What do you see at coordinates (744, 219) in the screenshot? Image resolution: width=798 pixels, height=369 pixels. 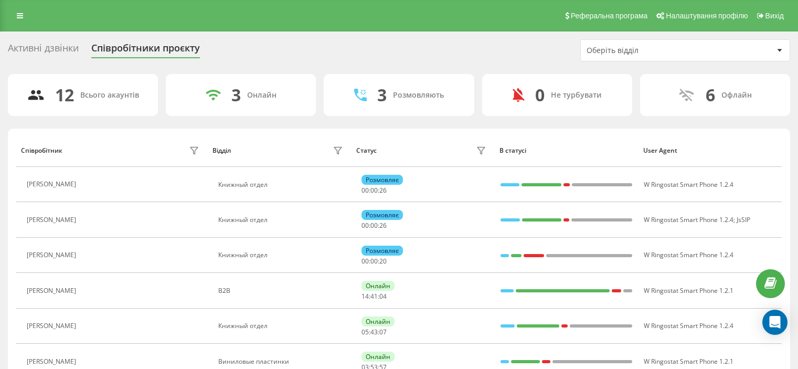 I see `span: JsSIP` at bounding box center [744, 219].